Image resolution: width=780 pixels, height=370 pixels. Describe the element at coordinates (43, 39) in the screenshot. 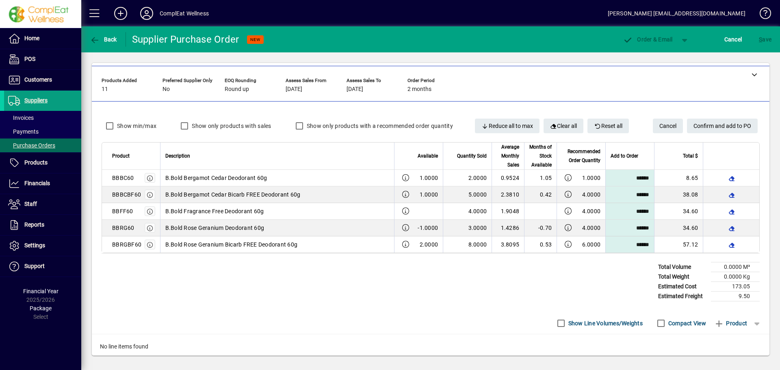

I see `a: Home` at that location.